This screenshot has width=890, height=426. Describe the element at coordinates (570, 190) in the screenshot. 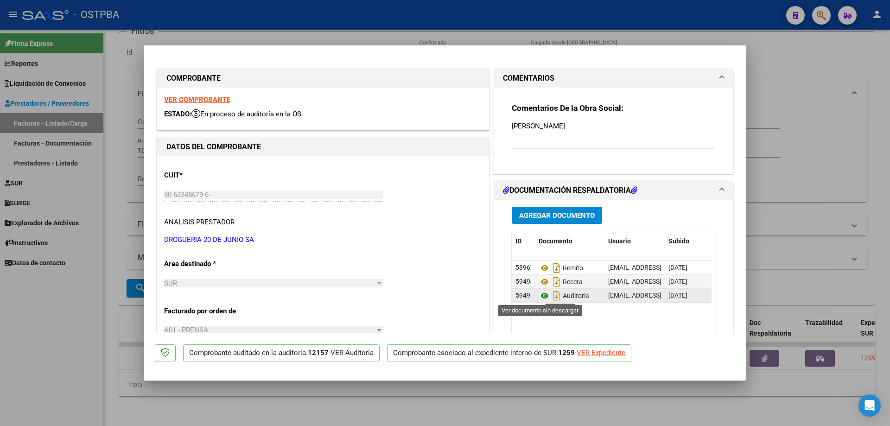

I see `h1: DOCUMENTACIÓN RESPALDATORIA` at that location.